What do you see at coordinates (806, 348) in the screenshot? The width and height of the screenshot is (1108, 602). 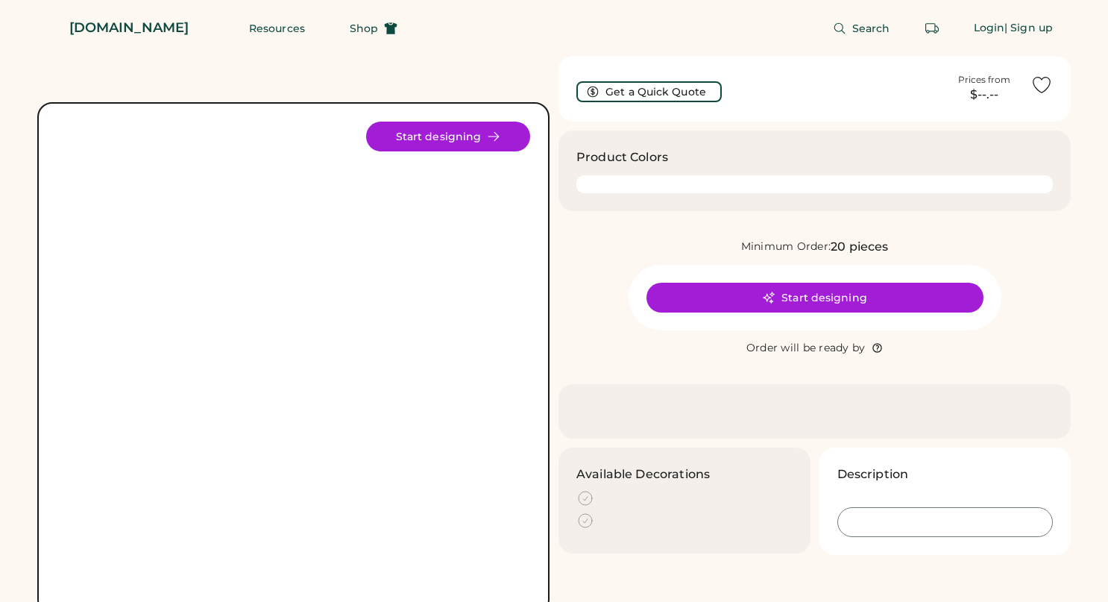 I see `div: Order will be ready by` at bounding box center [806, 348].